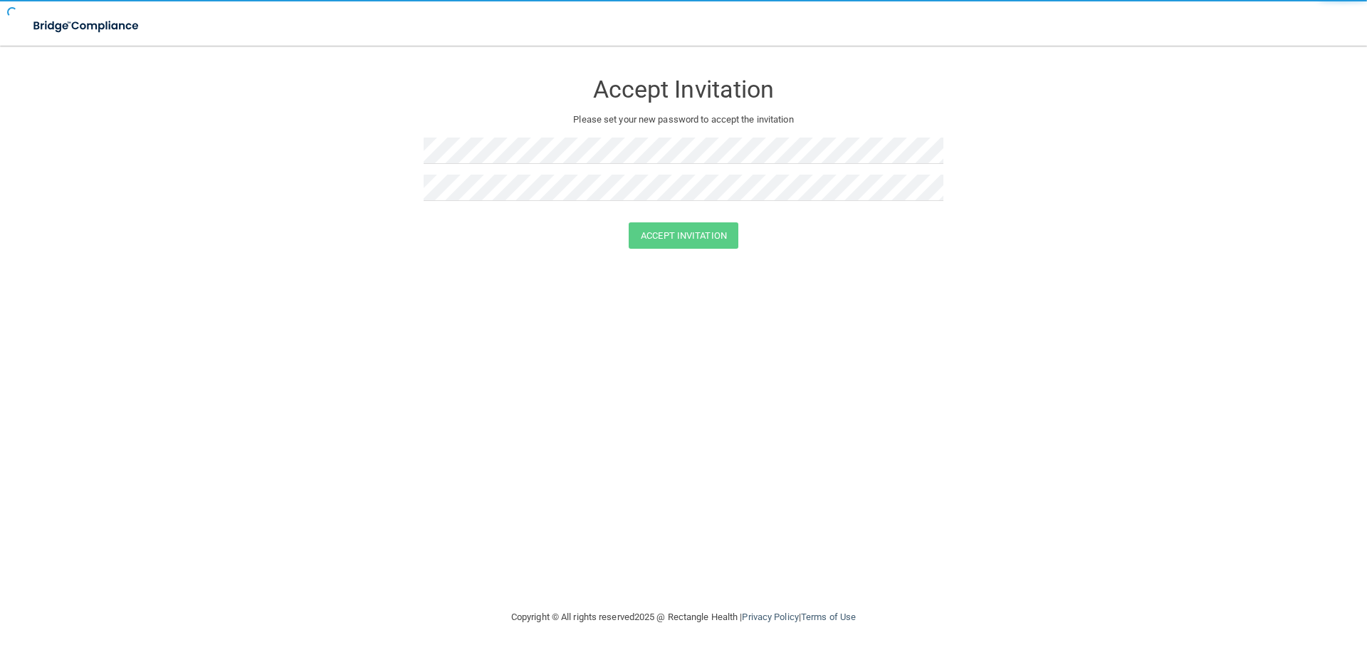 This screenshot has width=1367, height=655. I want to click on a: Terms of Use, so click(828, 616).